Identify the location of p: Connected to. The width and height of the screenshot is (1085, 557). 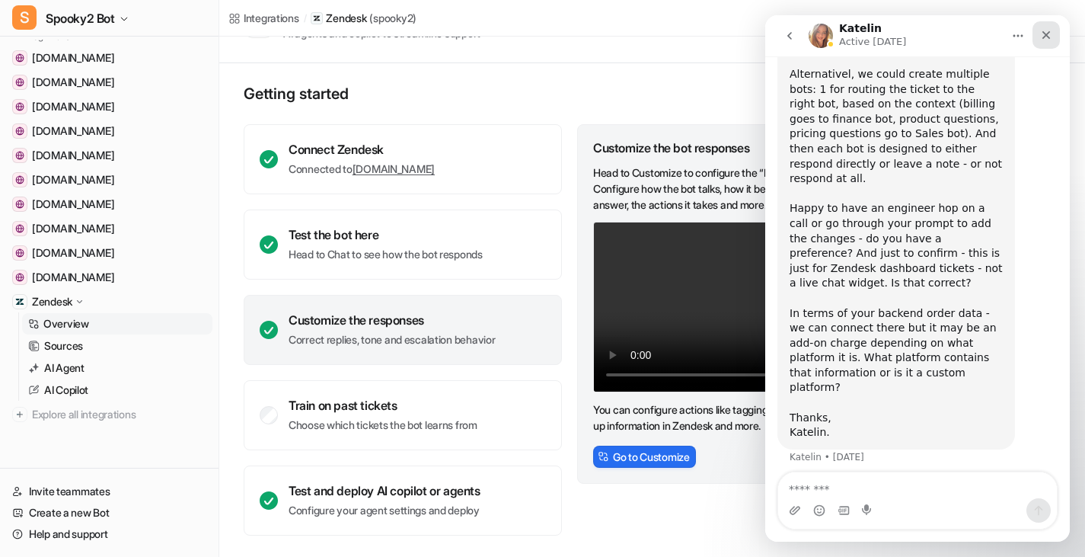
(362, 169).